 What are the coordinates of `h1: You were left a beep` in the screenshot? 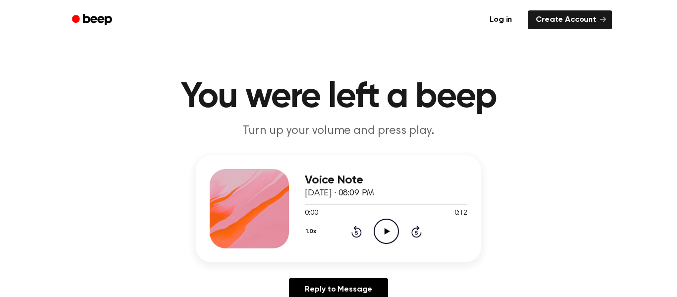 It's located at (338, 97).